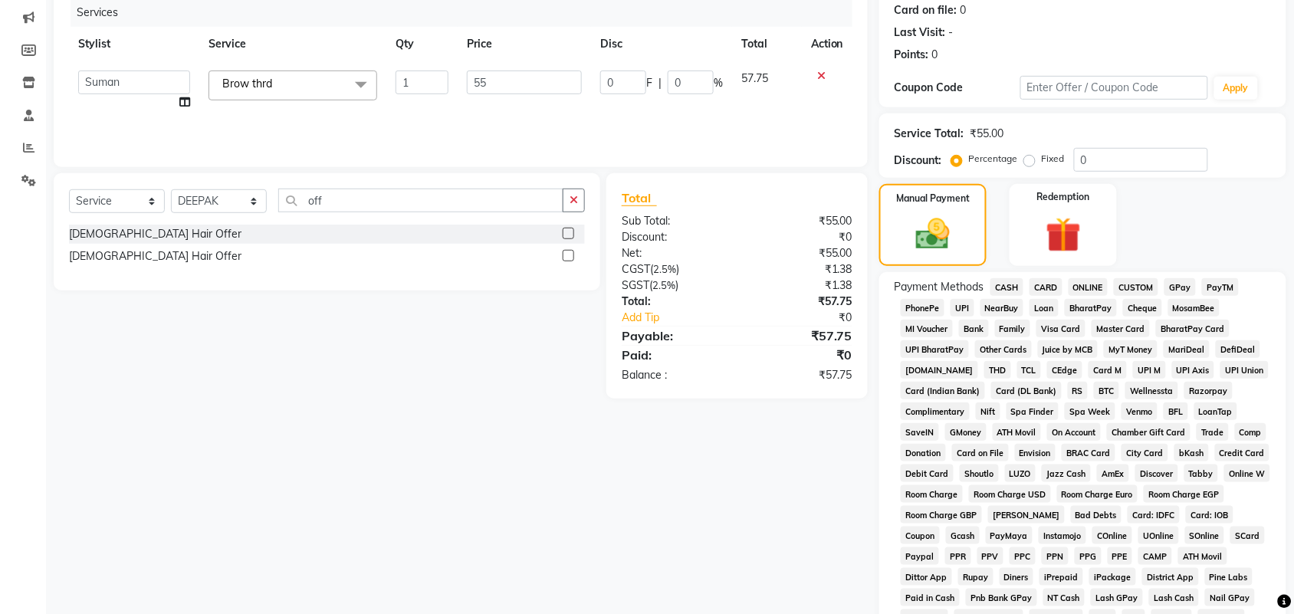 Image resolution: width=1294 pixels, height=614 pixels. What do you see at coordinates (1002, 597) in the screenshot?
I see `span: Pnb Bank GPay` at bounding box center [1002, 597].